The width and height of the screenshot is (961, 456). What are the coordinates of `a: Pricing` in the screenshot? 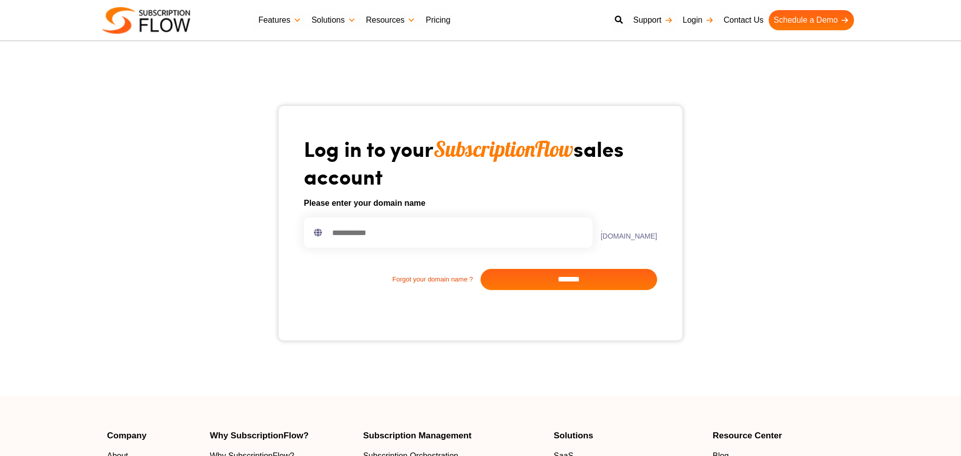 It's located at (438, 20).